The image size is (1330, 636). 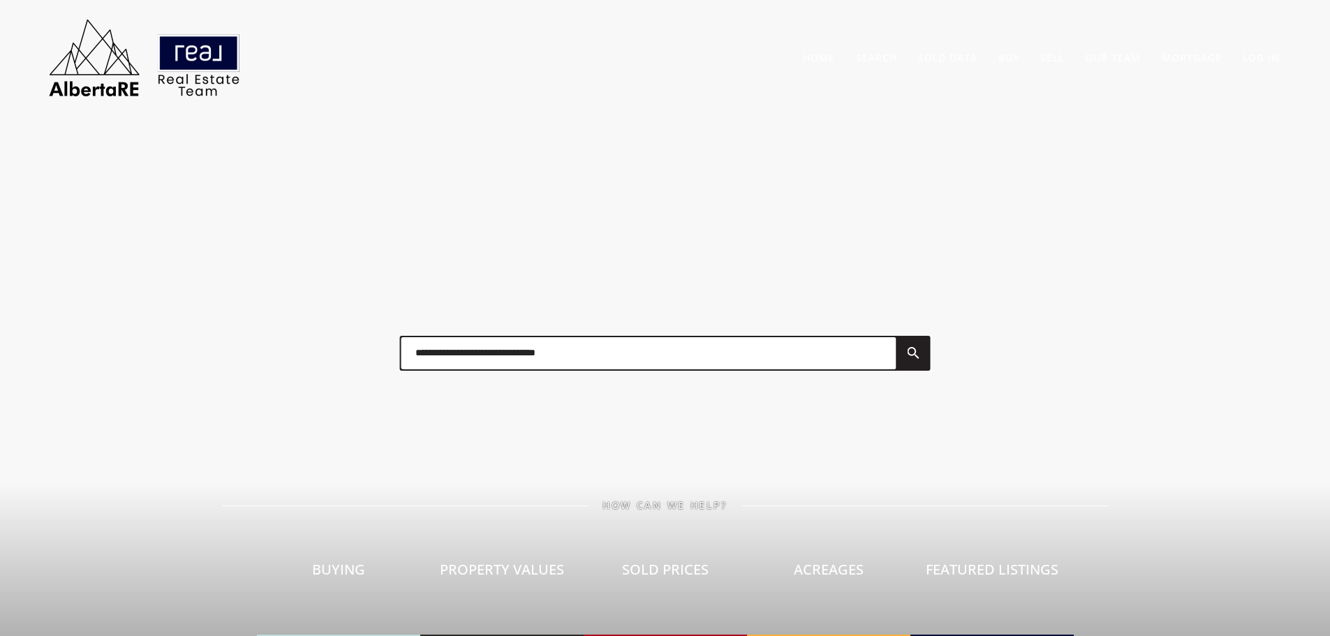 I want to click on a: Log In, so click(x=1261, y=57).